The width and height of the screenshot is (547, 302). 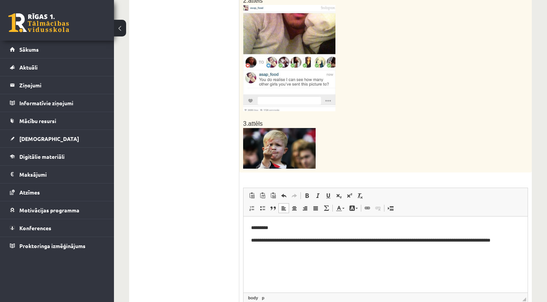 What do you see at coordinates (263, 196) in the screenshot?
I see `a: Paste as plain text (⌘+⌥+⇧+V)` at bounding box center [263, 196].